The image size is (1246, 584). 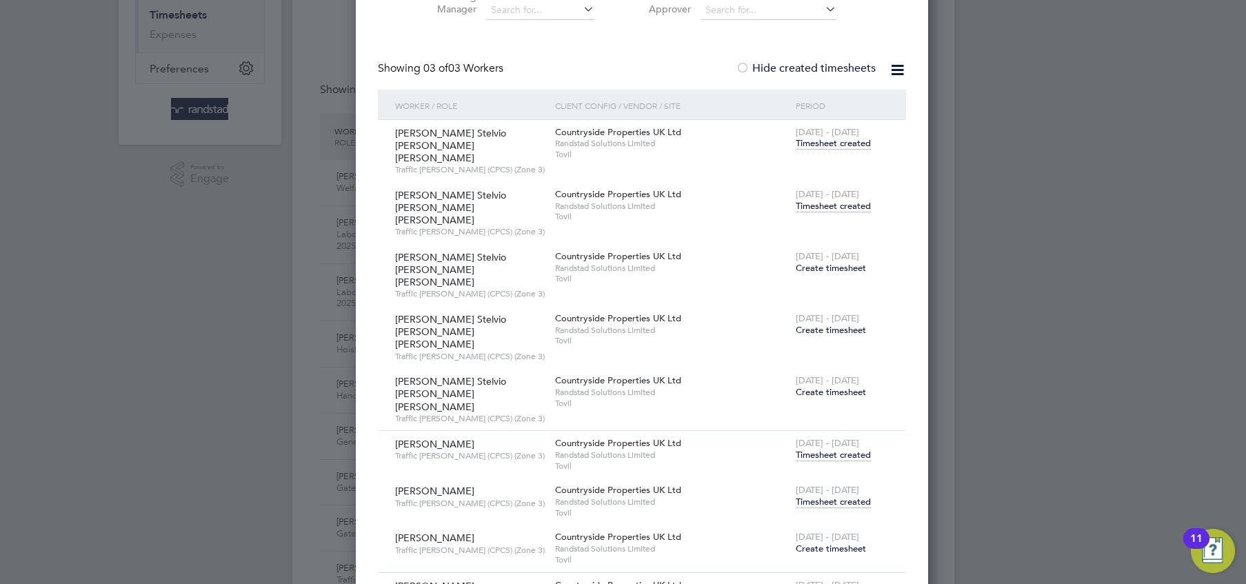 What do you see at coordinates (1196, 547) in the screenshot?
I see `div: 11` at bounding box center [1196, 547].